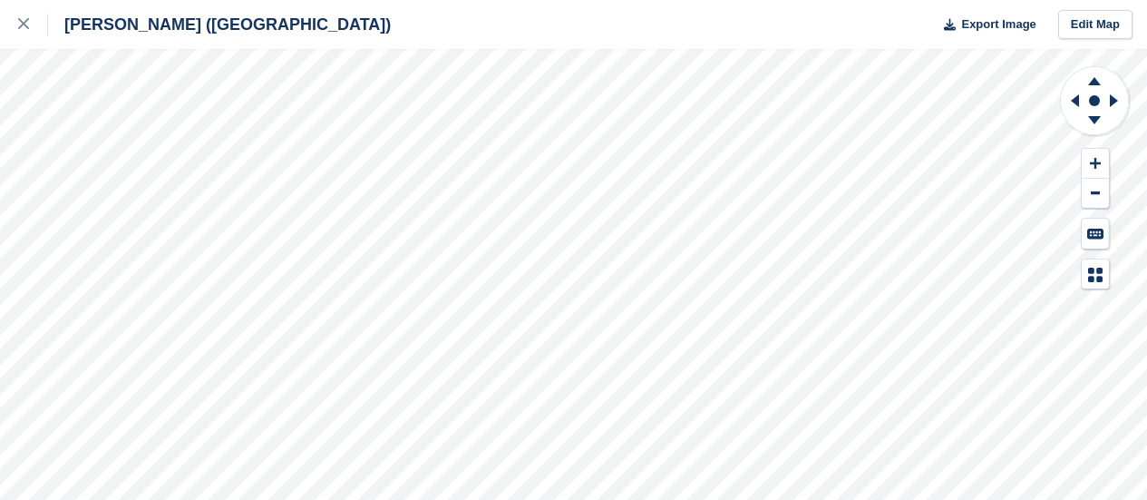 The width and height of the screenshot is (1147, 500). I want to click on a: Edit Map, so click(1096, 24).